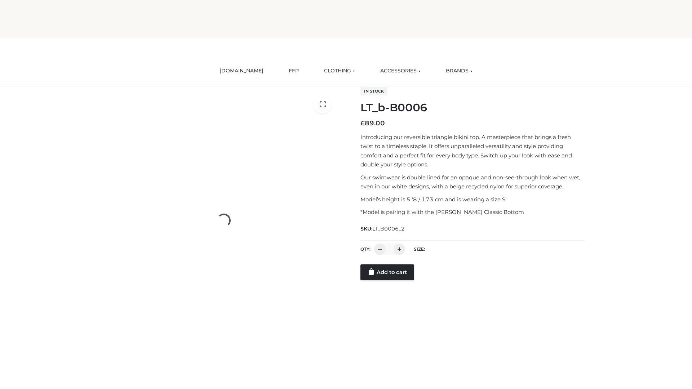  Describe the element at coordinates (472, 182) in the screenshot. I see `p: Our swimwear is double lined for an opaque and non-see-through look when wet, even in our white d...` at that location.